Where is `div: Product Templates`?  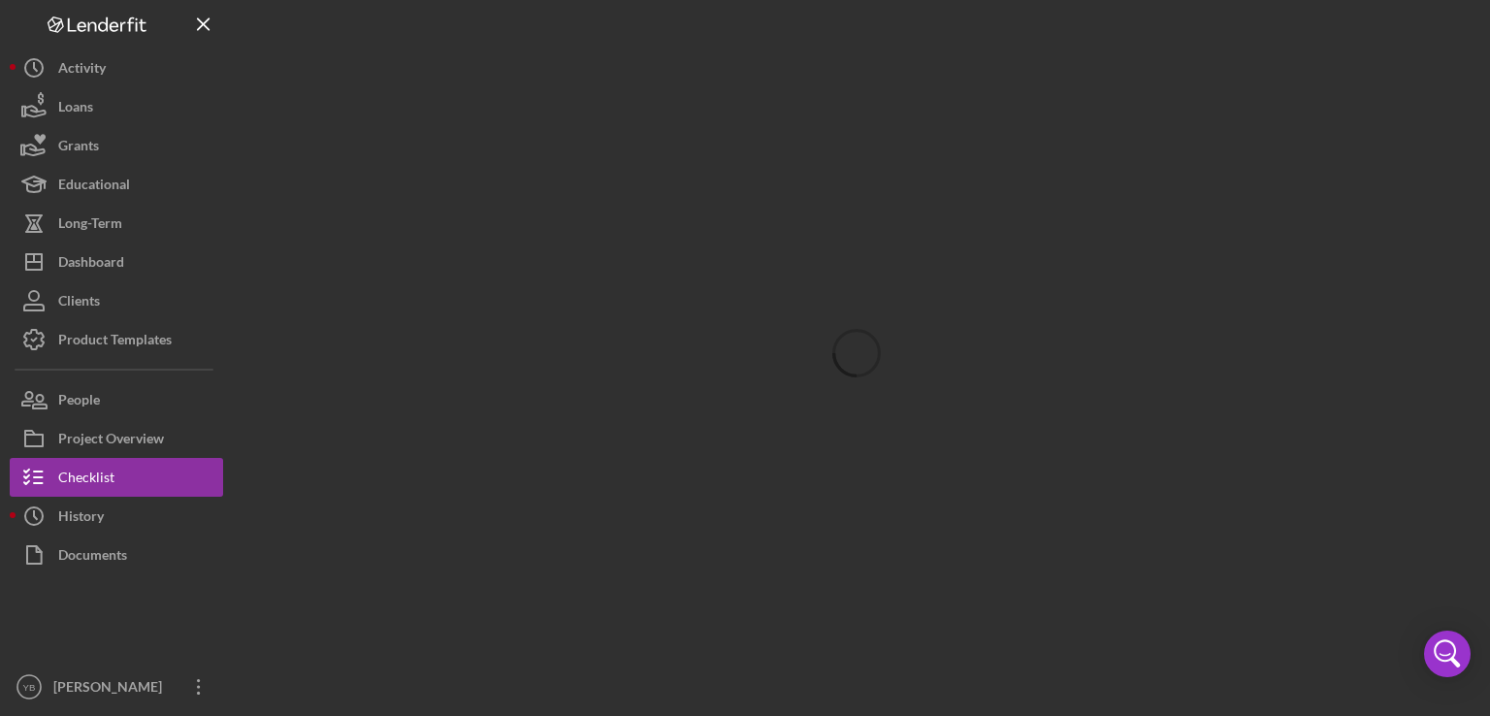
div: Product Templates is located at coordinates (114, 341).